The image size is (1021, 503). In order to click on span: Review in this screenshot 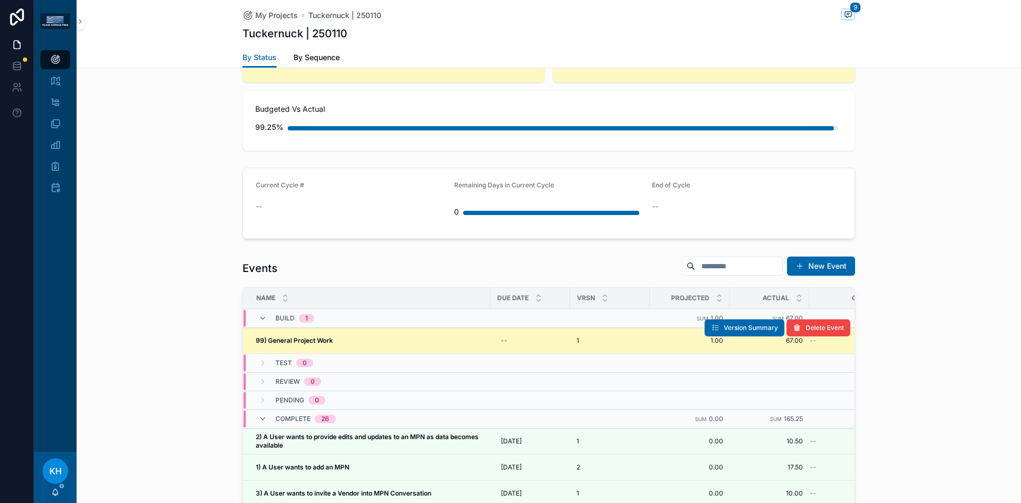, I will do `click(288, 381)`.